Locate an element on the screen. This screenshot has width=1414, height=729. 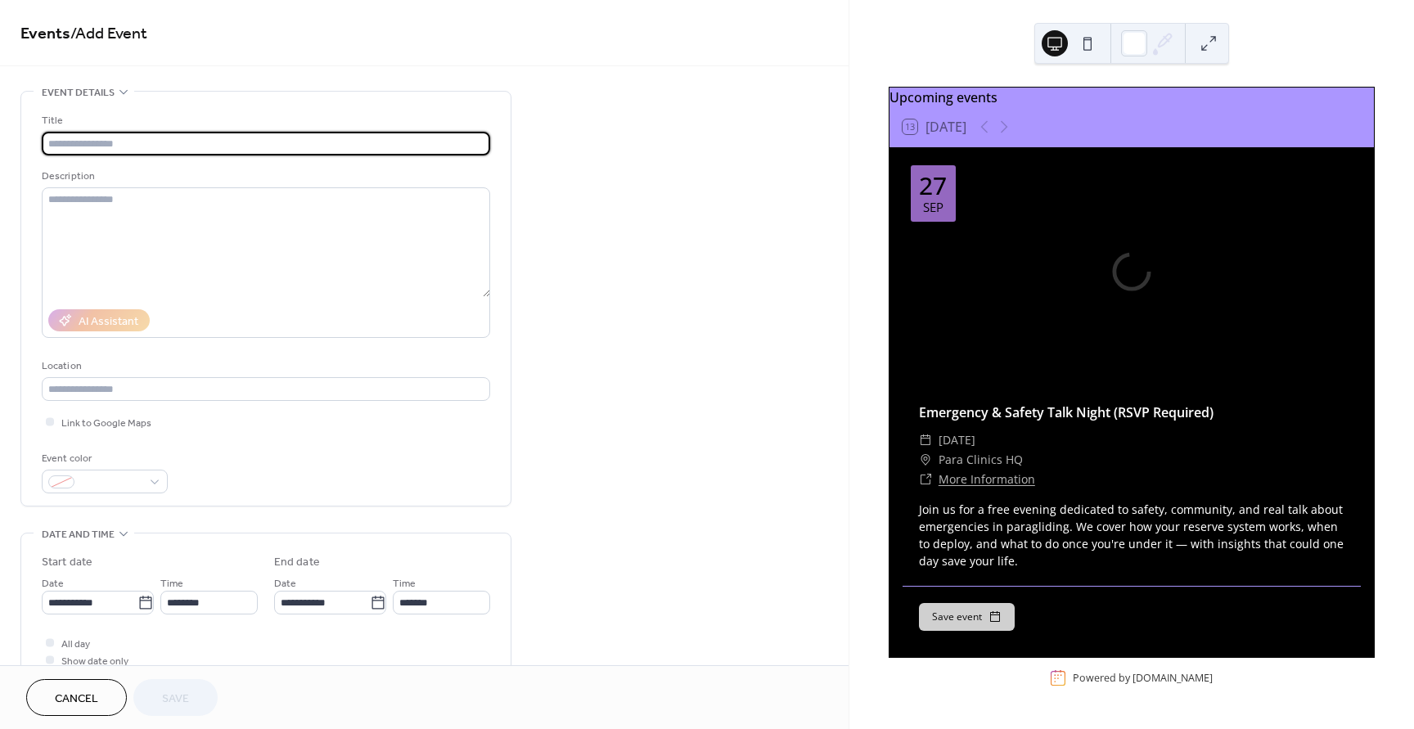
div: Title is located at coordinates (264, 120).